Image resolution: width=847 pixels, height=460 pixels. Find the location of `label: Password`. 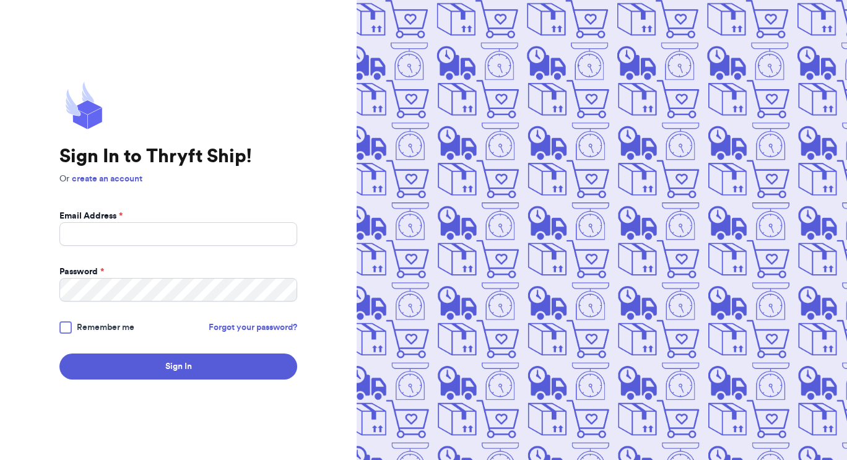

label: Password is located at coordinates (82, 272).